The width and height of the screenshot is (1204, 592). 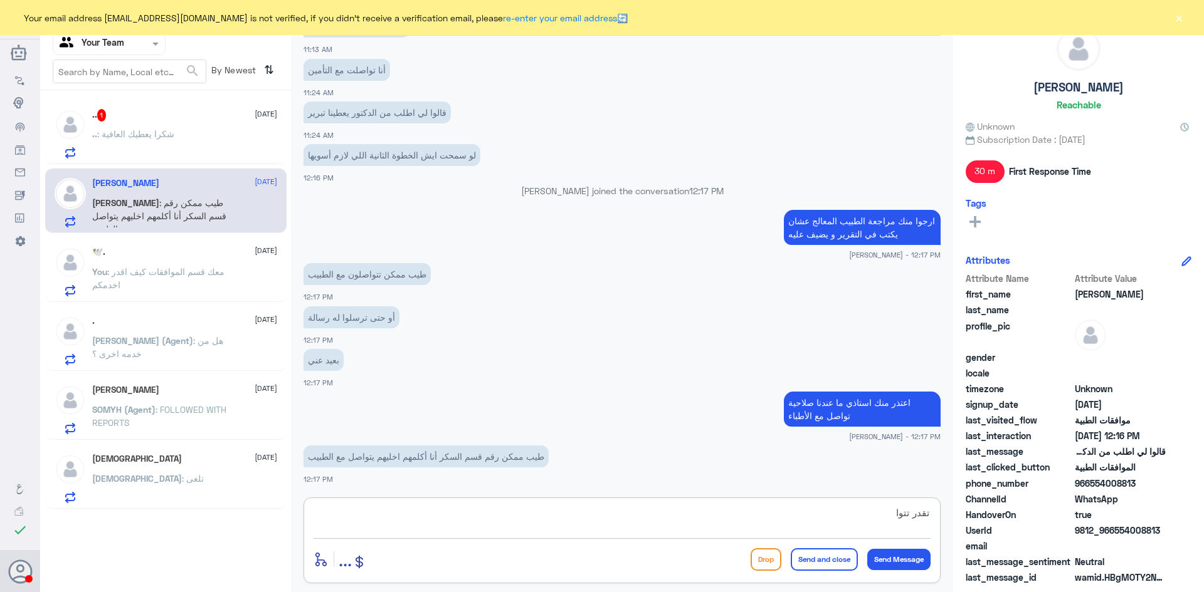 What do you see at coordinates (1019, 420) in the screenshot?
I see `span: last_visited_flow` at bounding box center [1019, 420].